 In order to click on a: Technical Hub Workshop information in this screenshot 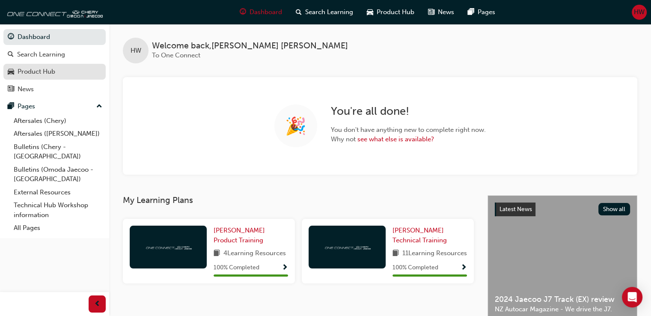, I will do `click(58, 210)`.